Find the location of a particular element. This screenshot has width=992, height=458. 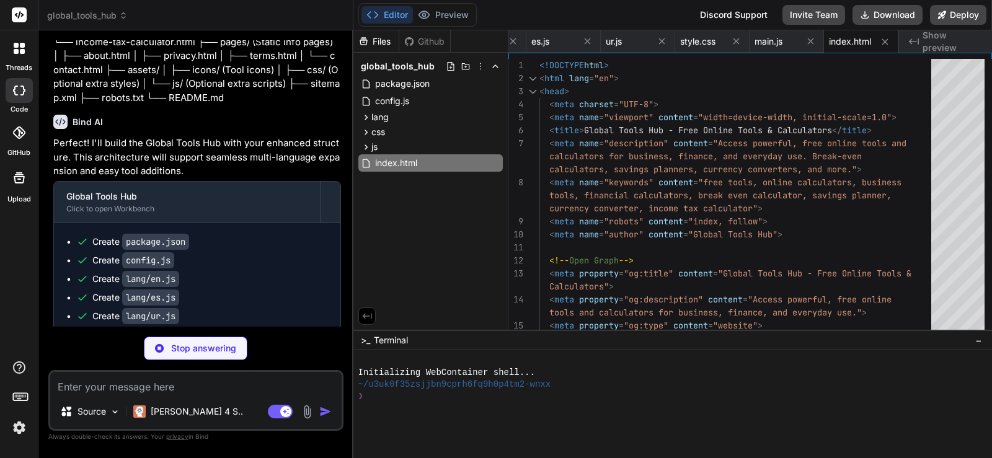

span: index.html is located at coordinates (396, 163).